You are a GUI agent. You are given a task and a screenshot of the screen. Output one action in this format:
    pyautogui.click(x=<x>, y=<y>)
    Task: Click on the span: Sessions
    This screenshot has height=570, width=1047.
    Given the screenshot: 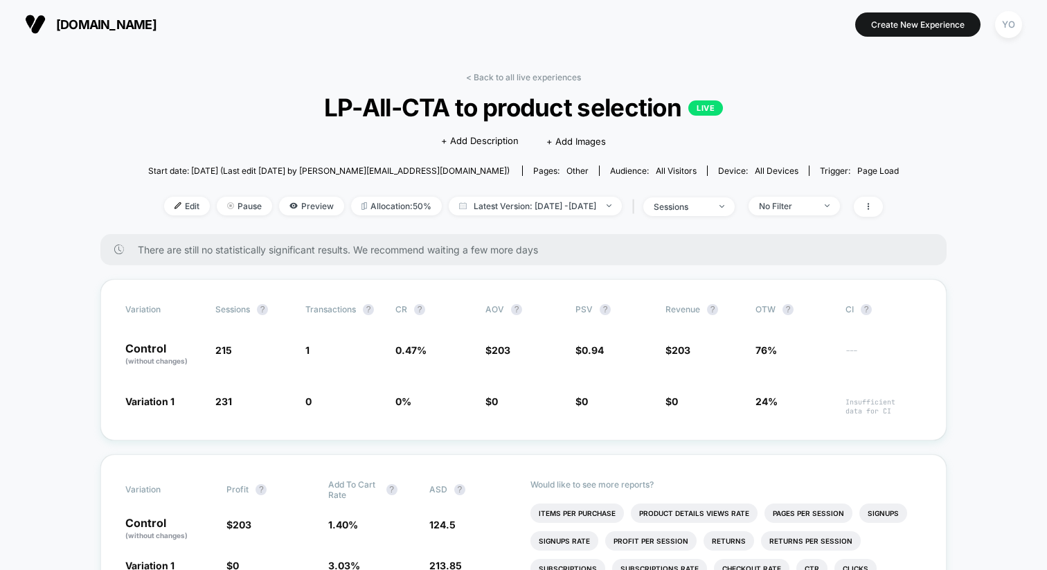 What is the action you would take?
    pyautogui.click(x=233, y=309)
    